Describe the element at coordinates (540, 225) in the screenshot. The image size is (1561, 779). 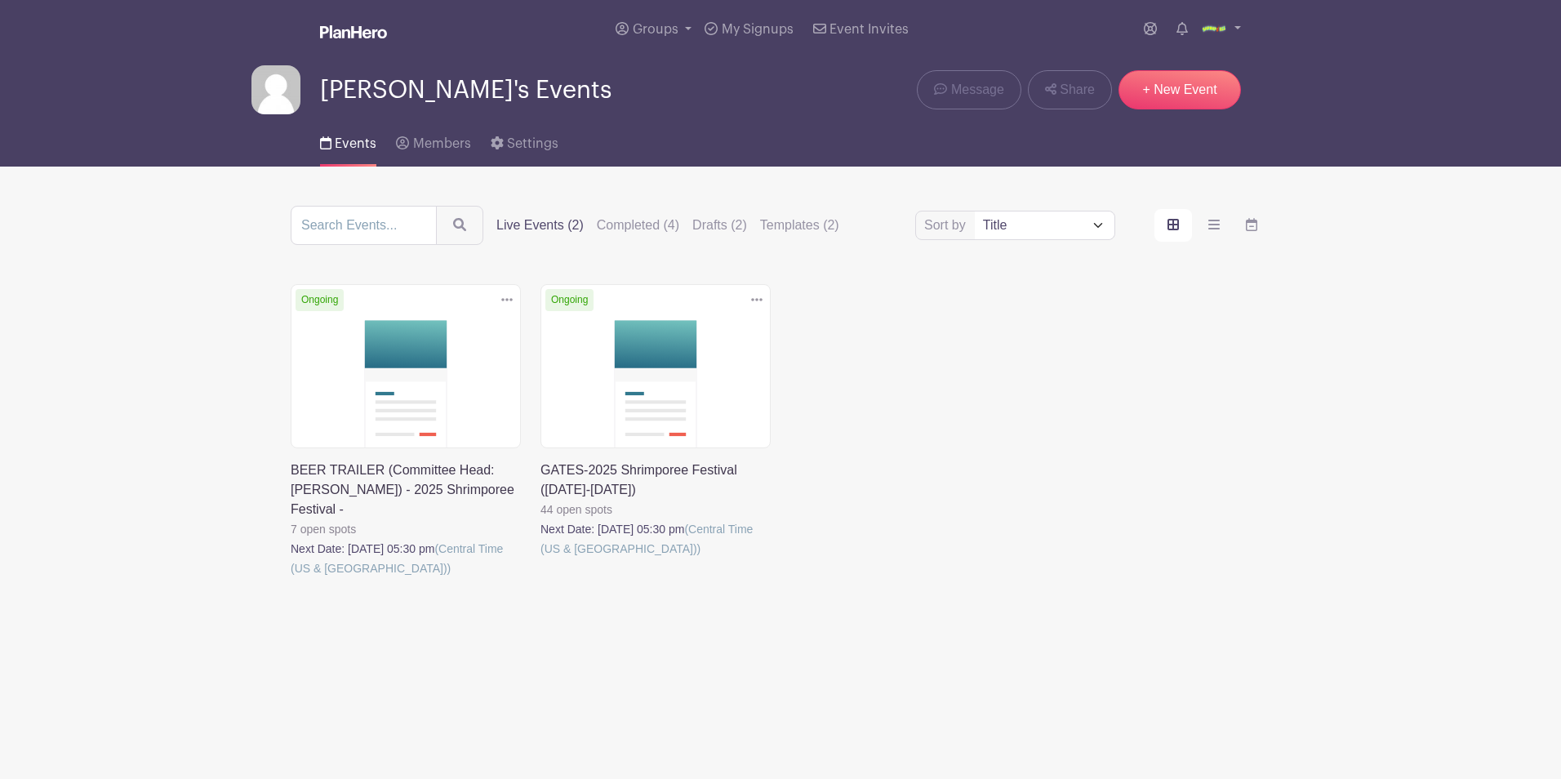
I see `label: Live Events (2)` at that location.